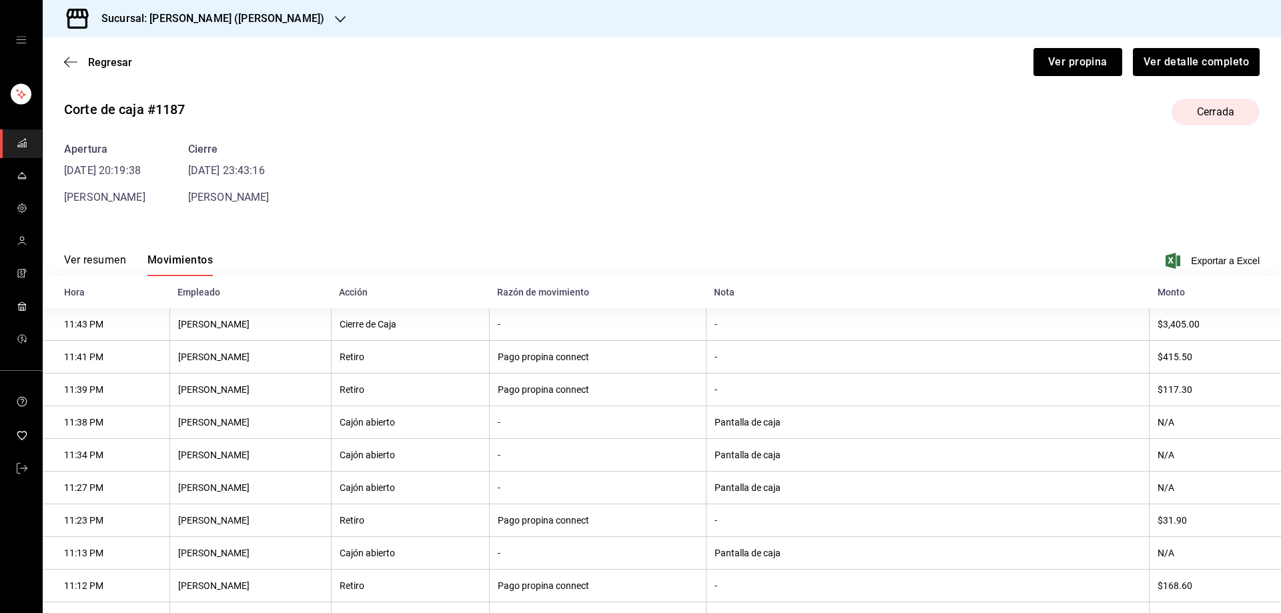 This screenshot has width=1281, height=613. I want to click on button: Ver detalle completo, so click(1196, 62).